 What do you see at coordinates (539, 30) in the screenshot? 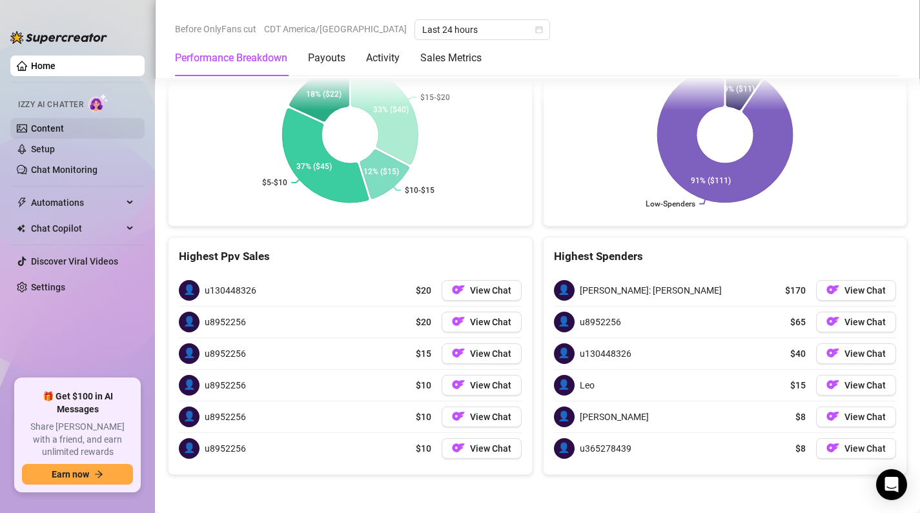
I see `span: calendar` at bounding box center [539, 30].